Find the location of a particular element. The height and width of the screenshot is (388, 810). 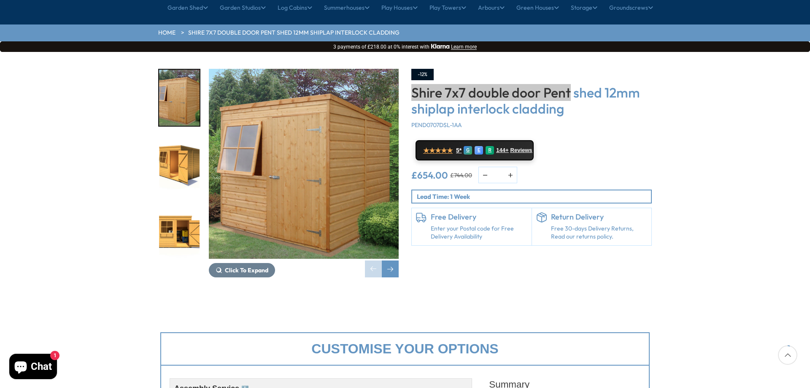

div: G is located at coordinates (468, 150).